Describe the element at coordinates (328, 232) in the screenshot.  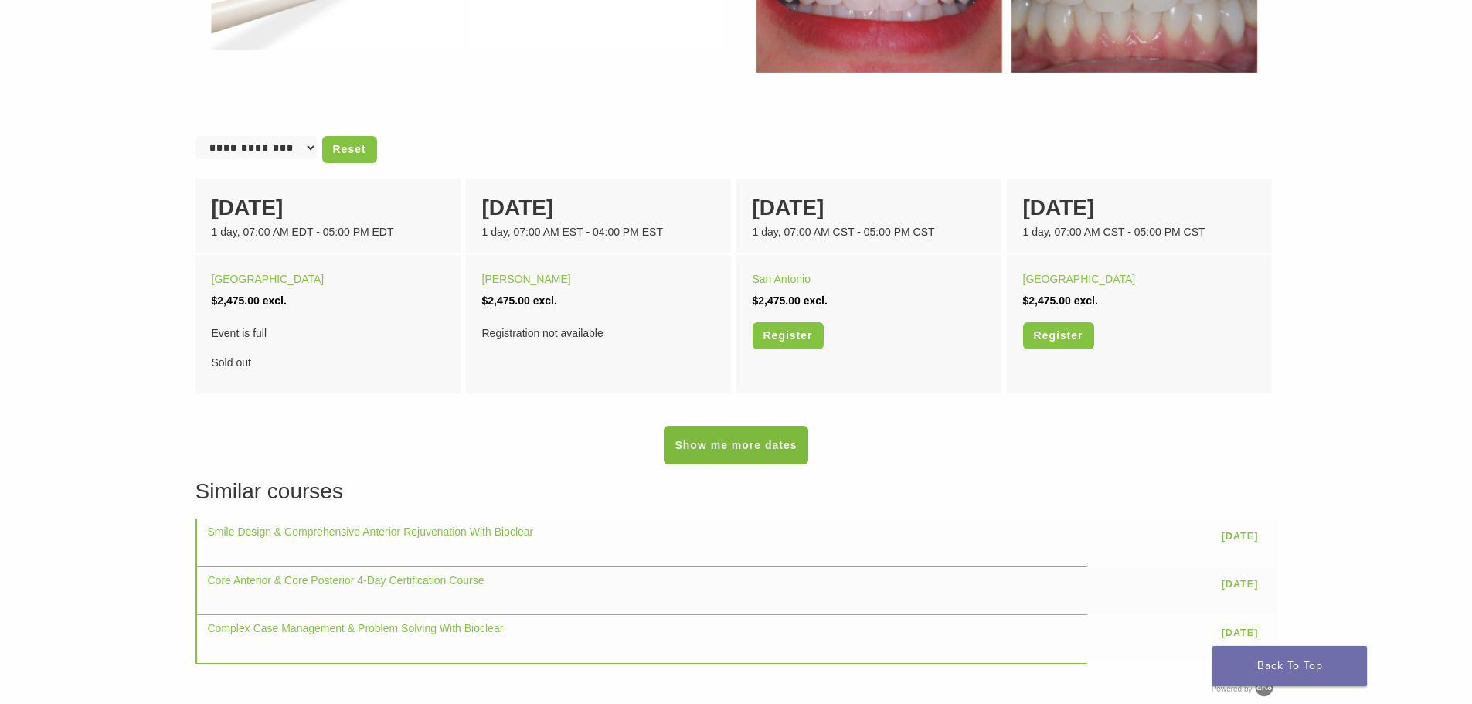
I see `div: 1 day, 07:00 AM EDT - 05:00 PM EDT` at that location.